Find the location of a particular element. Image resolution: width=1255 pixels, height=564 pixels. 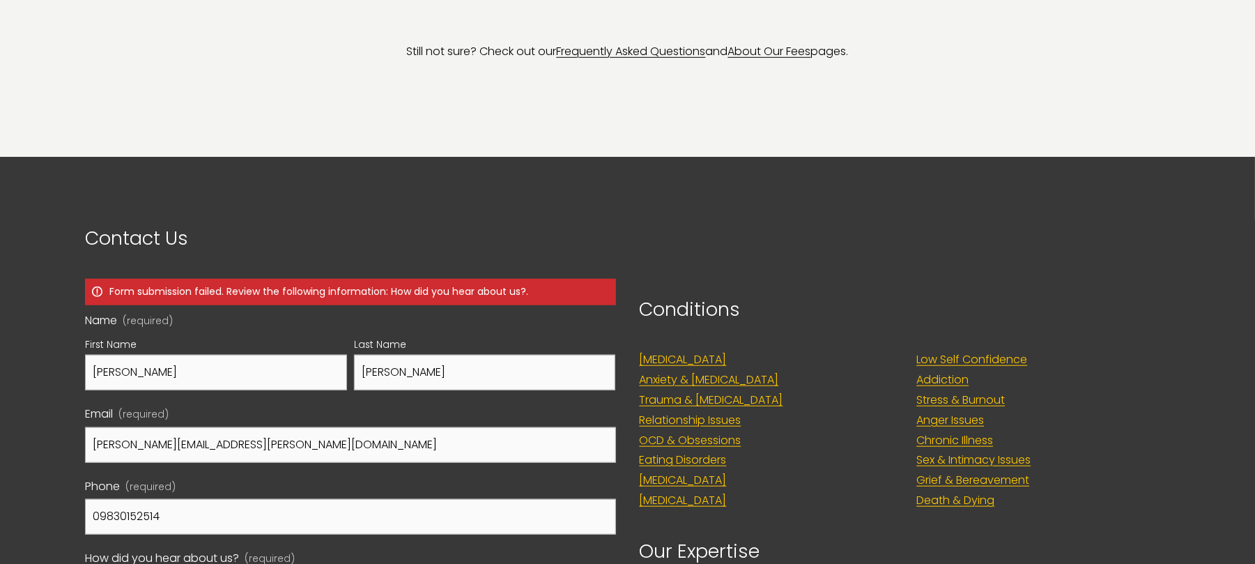

a: Addiction is located at coordinates (942, 380).